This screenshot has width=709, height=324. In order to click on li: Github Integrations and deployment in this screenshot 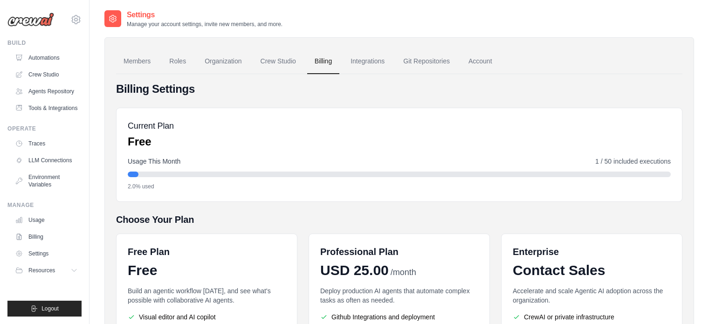, I will do `click(399, 317)`.